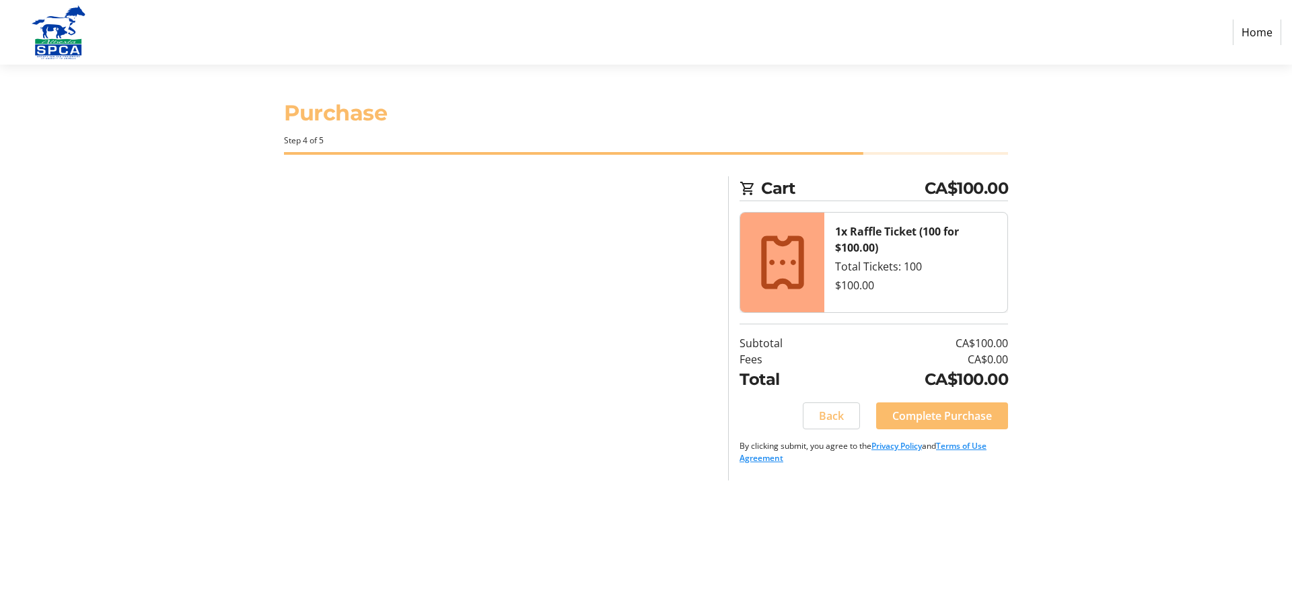 This screenshot has width=1292, height=613. Describe the element at coordinates (59, 32) in the screenshot. I see `img: Alberta SPCA's Logo` at that location.